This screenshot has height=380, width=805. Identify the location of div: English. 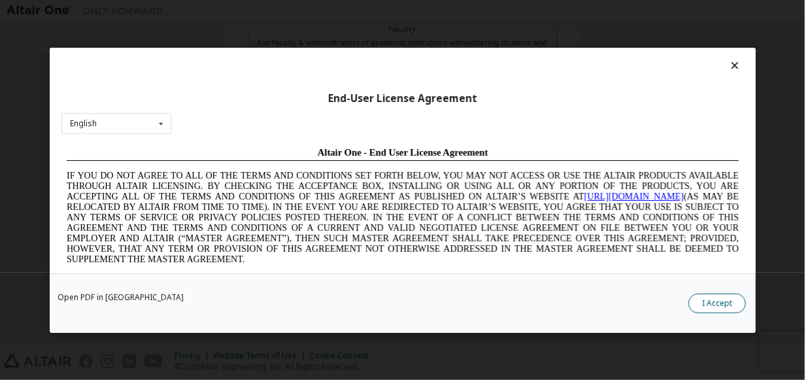
(83, 124).